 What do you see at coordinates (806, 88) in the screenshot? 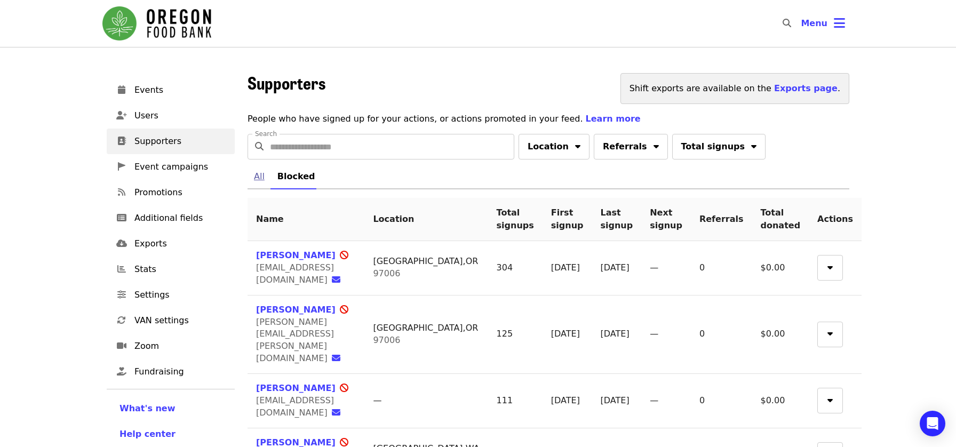
I see `a: Exports page` at bounding box center [806, 88].